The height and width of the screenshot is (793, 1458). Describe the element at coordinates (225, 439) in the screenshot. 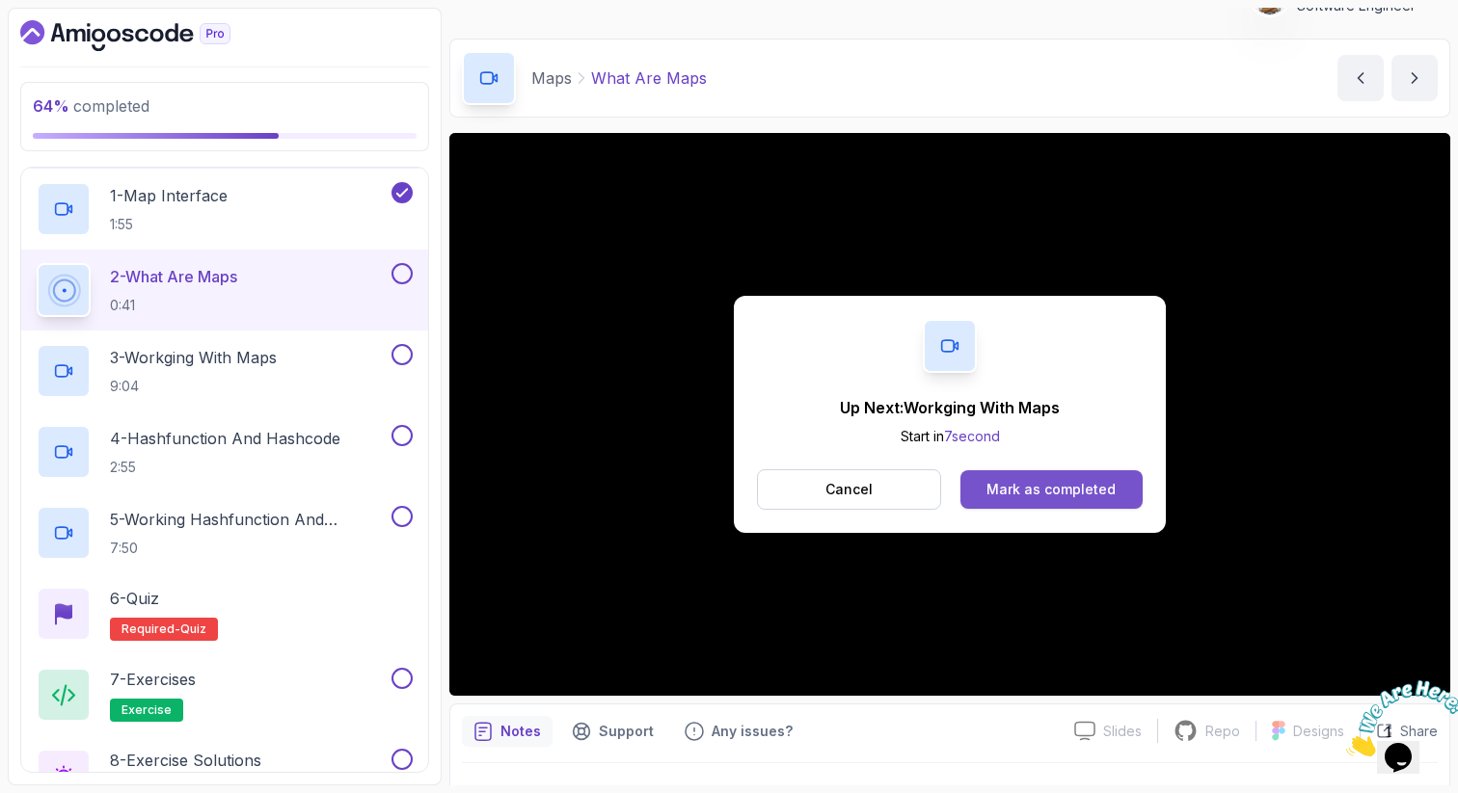

I see `p: 4 - Hashfunction And Hashcode` at that location.